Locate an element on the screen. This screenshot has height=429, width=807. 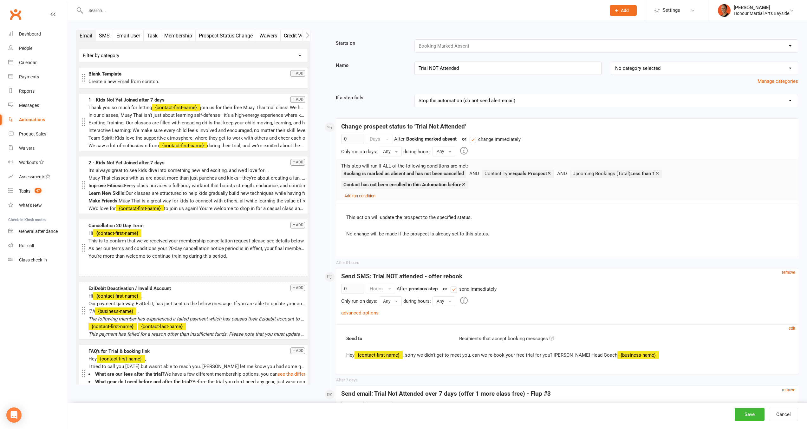
li: We have a few different membership options, you can depending on how often you plan to train. is located at coordinates (197, 374).